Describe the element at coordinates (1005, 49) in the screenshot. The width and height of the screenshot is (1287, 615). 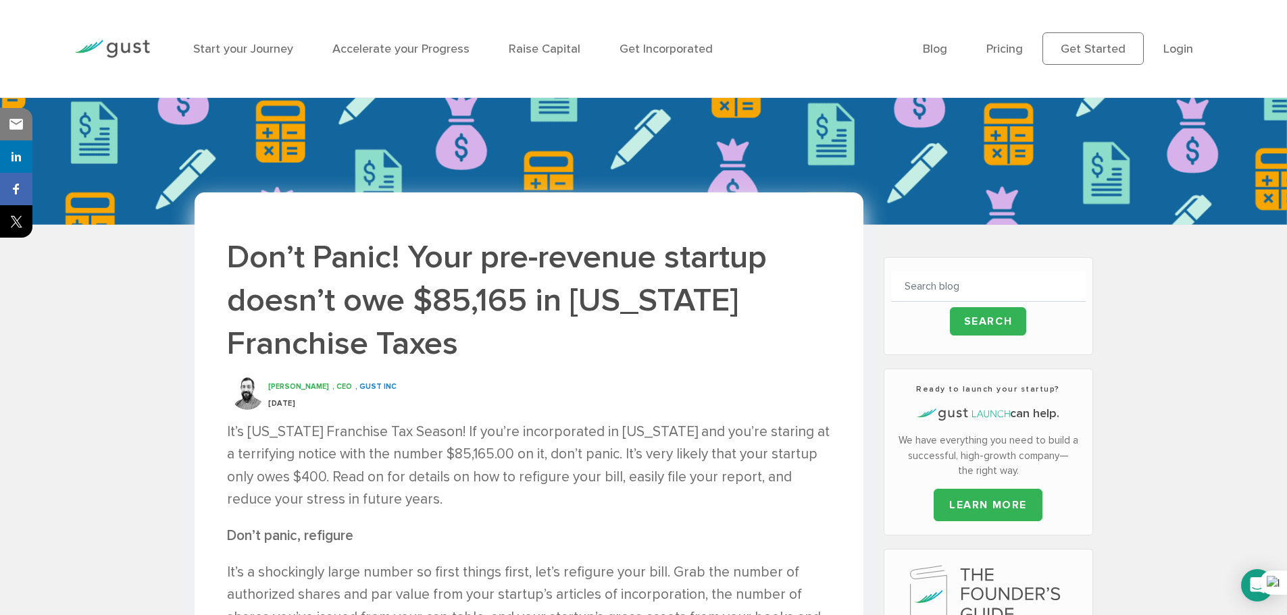
I see `a: Pricing` at that location.